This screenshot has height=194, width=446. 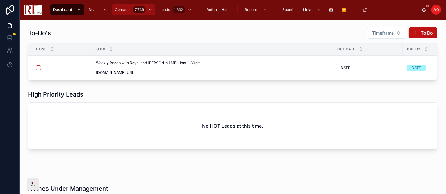 What do you see at coordinates (139, 10) in the screenshot?
I see `div: 7,739` at bounding box center [139, 10].